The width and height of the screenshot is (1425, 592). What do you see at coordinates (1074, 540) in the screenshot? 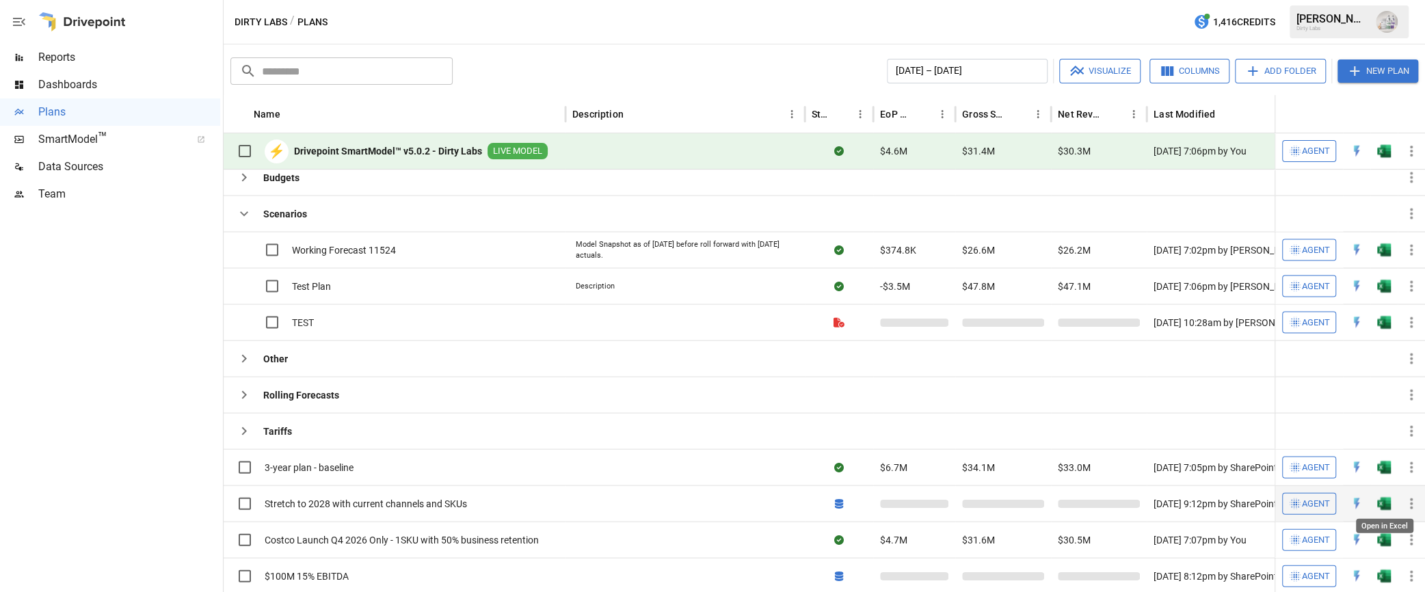
I see `span: $30.5M` at bounding box center [1074, 540].